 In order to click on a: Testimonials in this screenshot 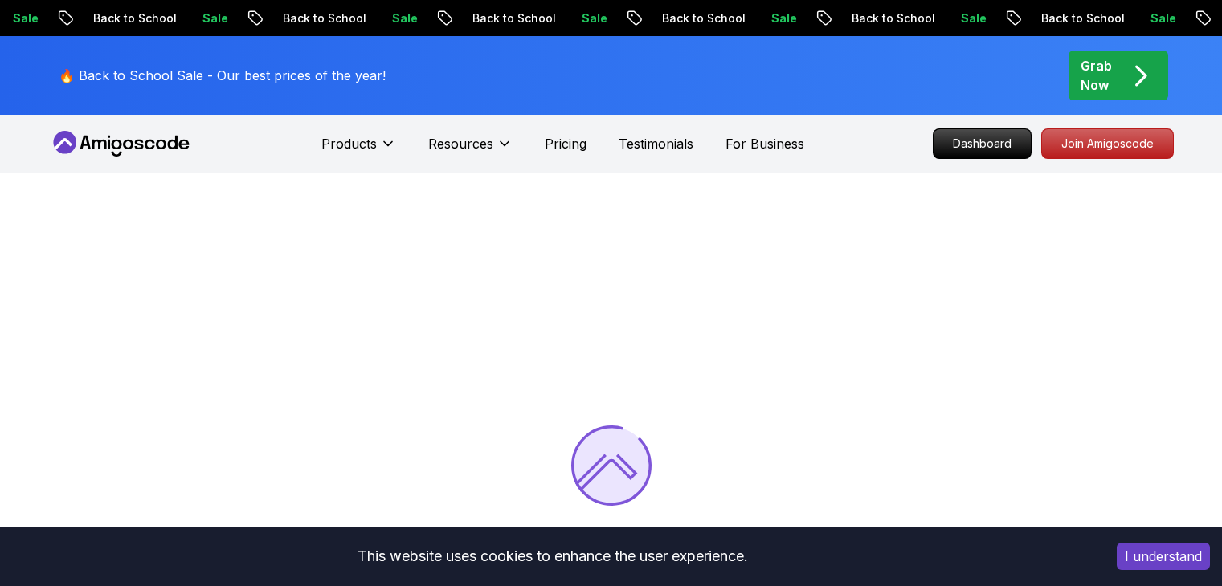, I will do `click(655, 144)`.